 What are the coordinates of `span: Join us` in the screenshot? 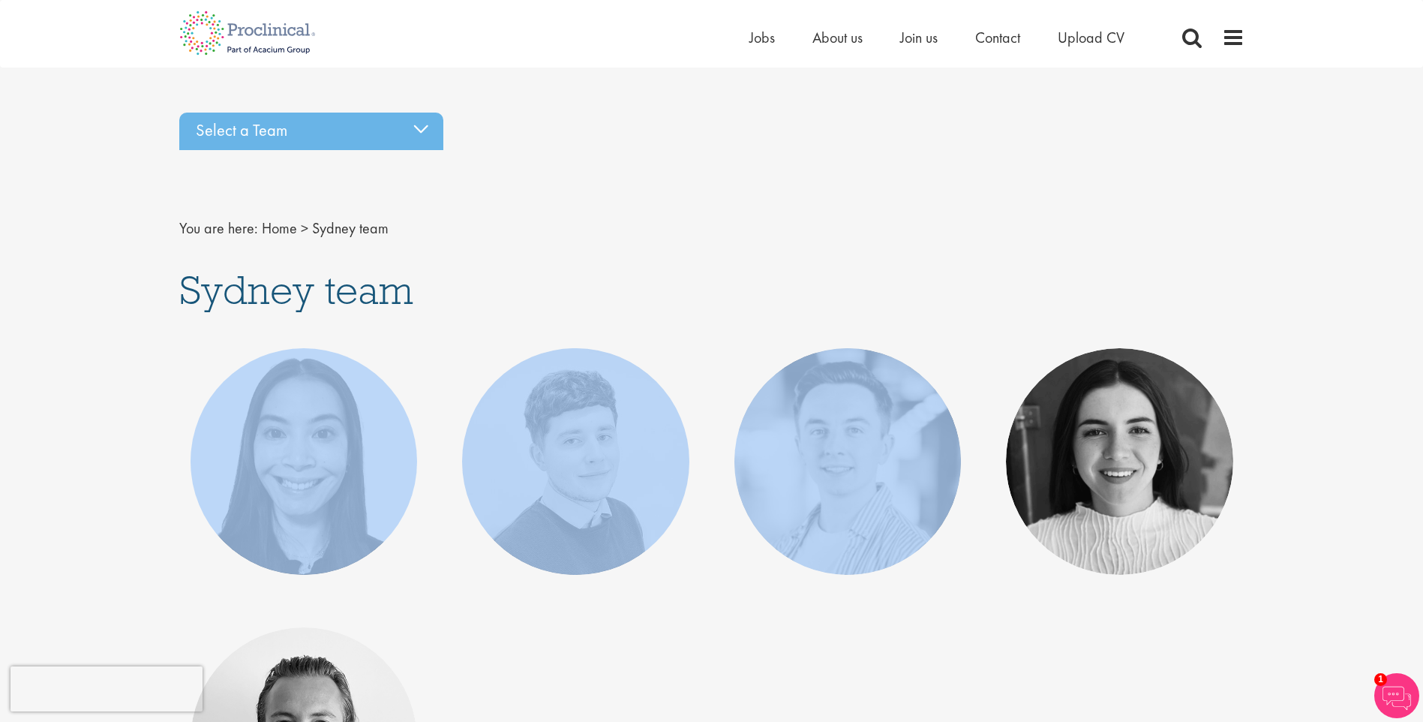 It's located at (919, 38).